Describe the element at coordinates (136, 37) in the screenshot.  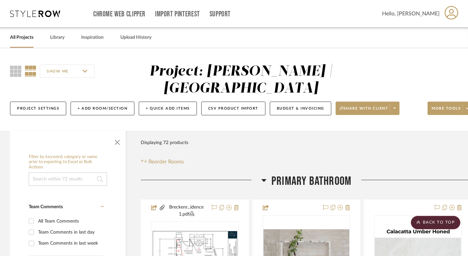
I see `a: Upload History` at that location.